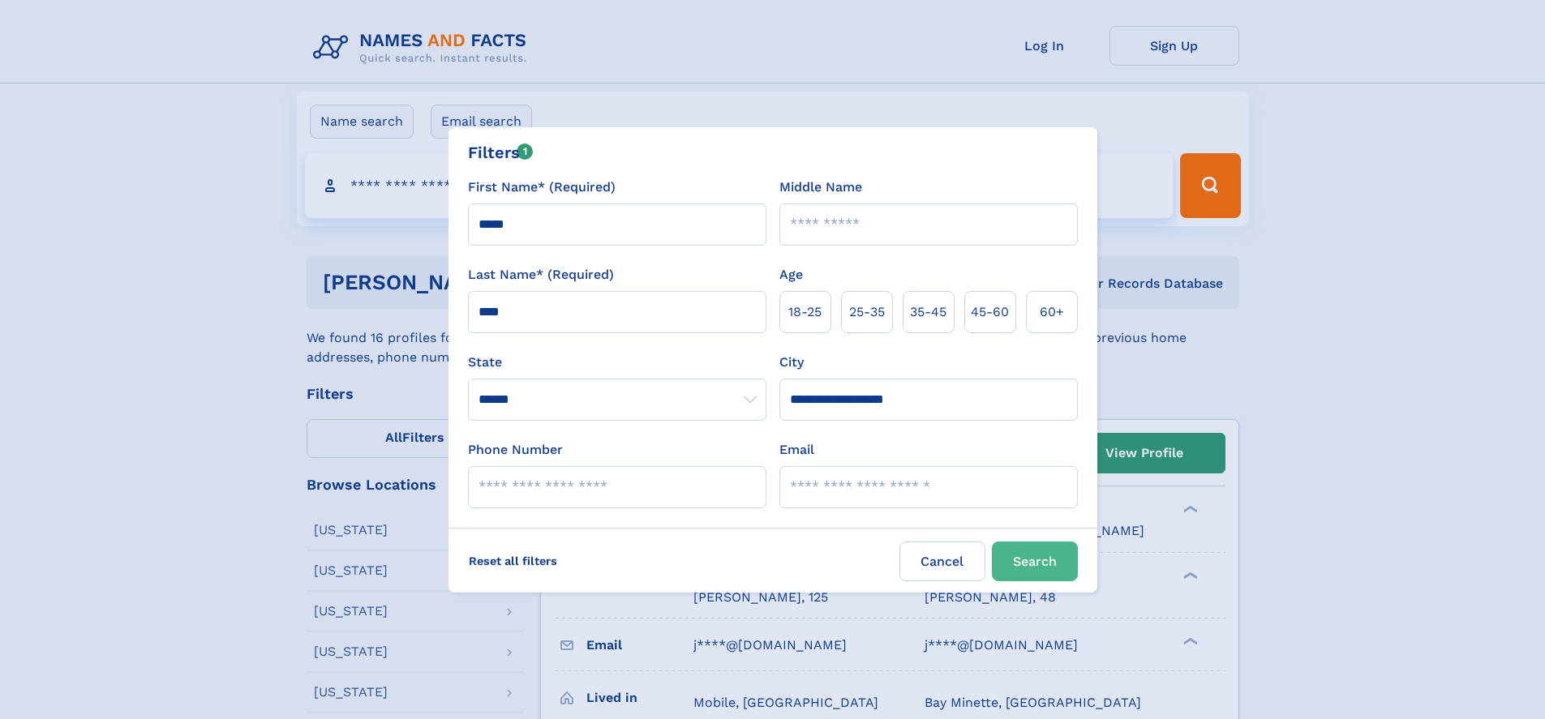  What do you see at coordinates (867, 312) in the screenshot?
I see `span: 25‑35` at bounding box center [867, 312].